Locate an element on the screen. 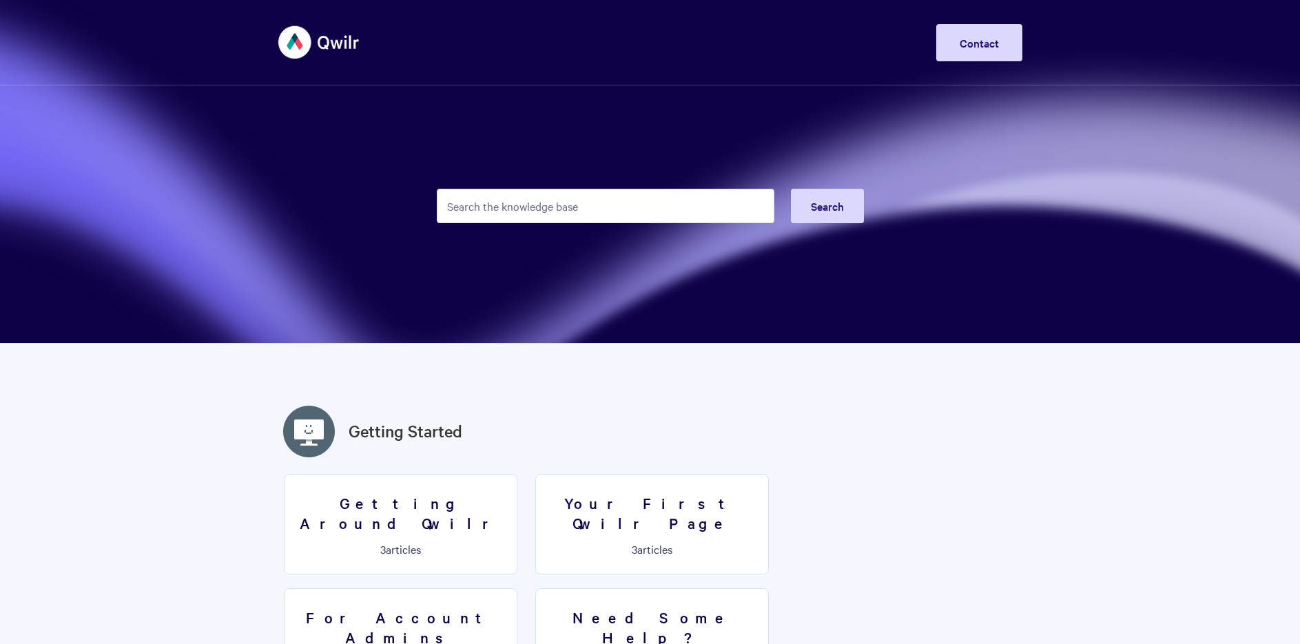 The width and height of the screenshot is (1300, 644). a: Getting Around Qwilr 3articles is located at coordinates (400, 524).